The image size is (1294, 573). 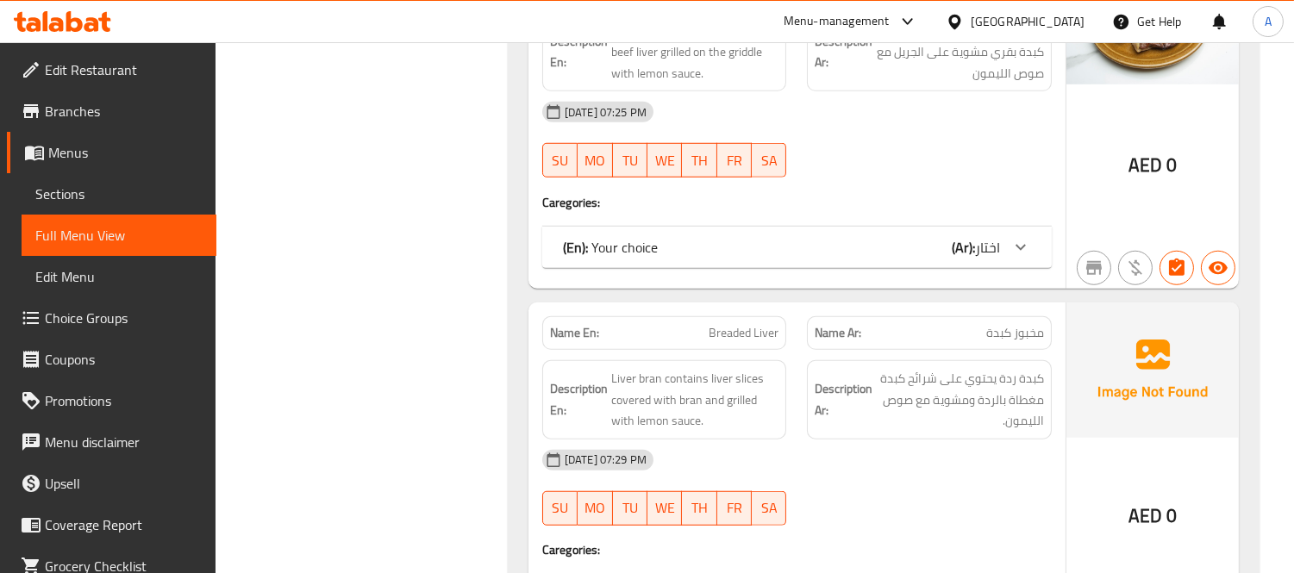 What do you see at coordinates (119, 277) in the screenshot?
I see `a: Edit Menu` at bounding box center [119, 277].